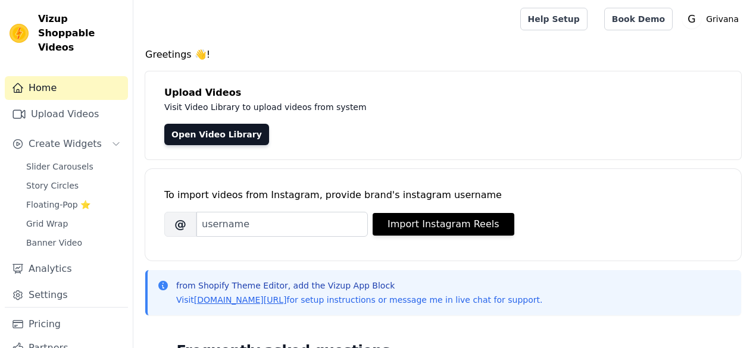 The height and width of the screenshot is (348, 753). I want to click on button: Import Instagram Reels, so click(443, 224).